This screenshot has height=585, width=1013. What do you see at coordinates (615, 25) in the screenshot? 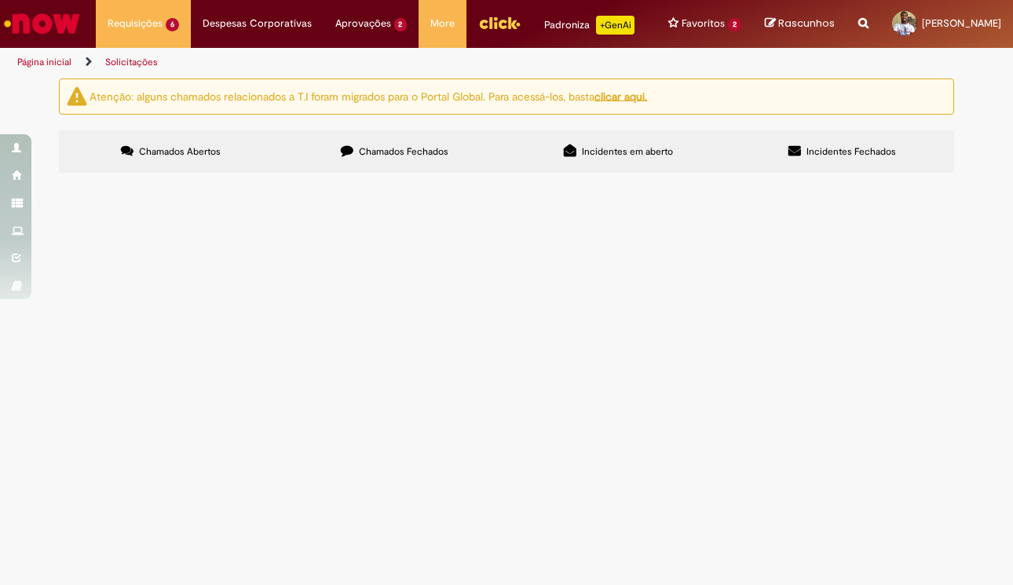
I see `p: +GenAi` at bounding box center [615, 25].